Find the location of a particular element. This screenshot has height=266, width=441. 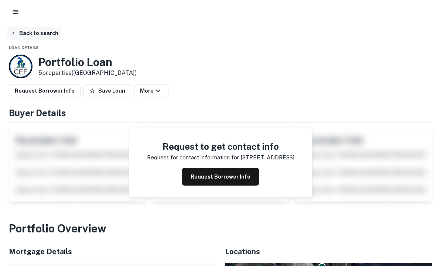

span: Loan Details is located at coordinates (24, 48).